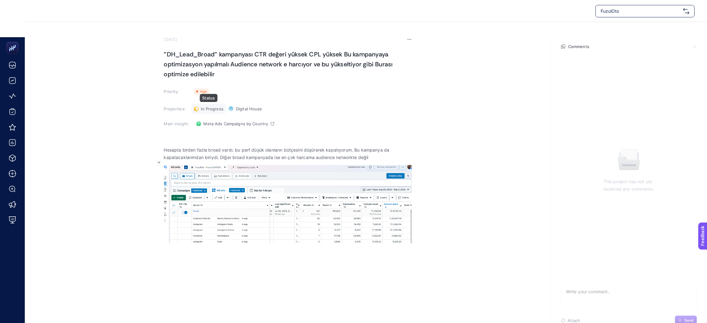  What do you see at coordinates (212, 109) in the screenshot?
I see `span: In Progress` at bounding box center [212, 109].